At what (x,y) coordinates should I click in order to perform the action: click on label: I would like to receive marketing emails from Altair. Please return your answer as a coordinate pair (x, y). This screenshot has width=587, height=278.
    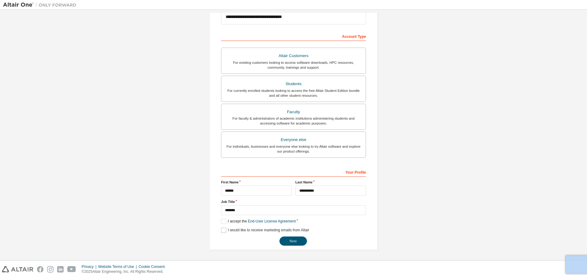
    Looking at the image, I should click on (265, 230).